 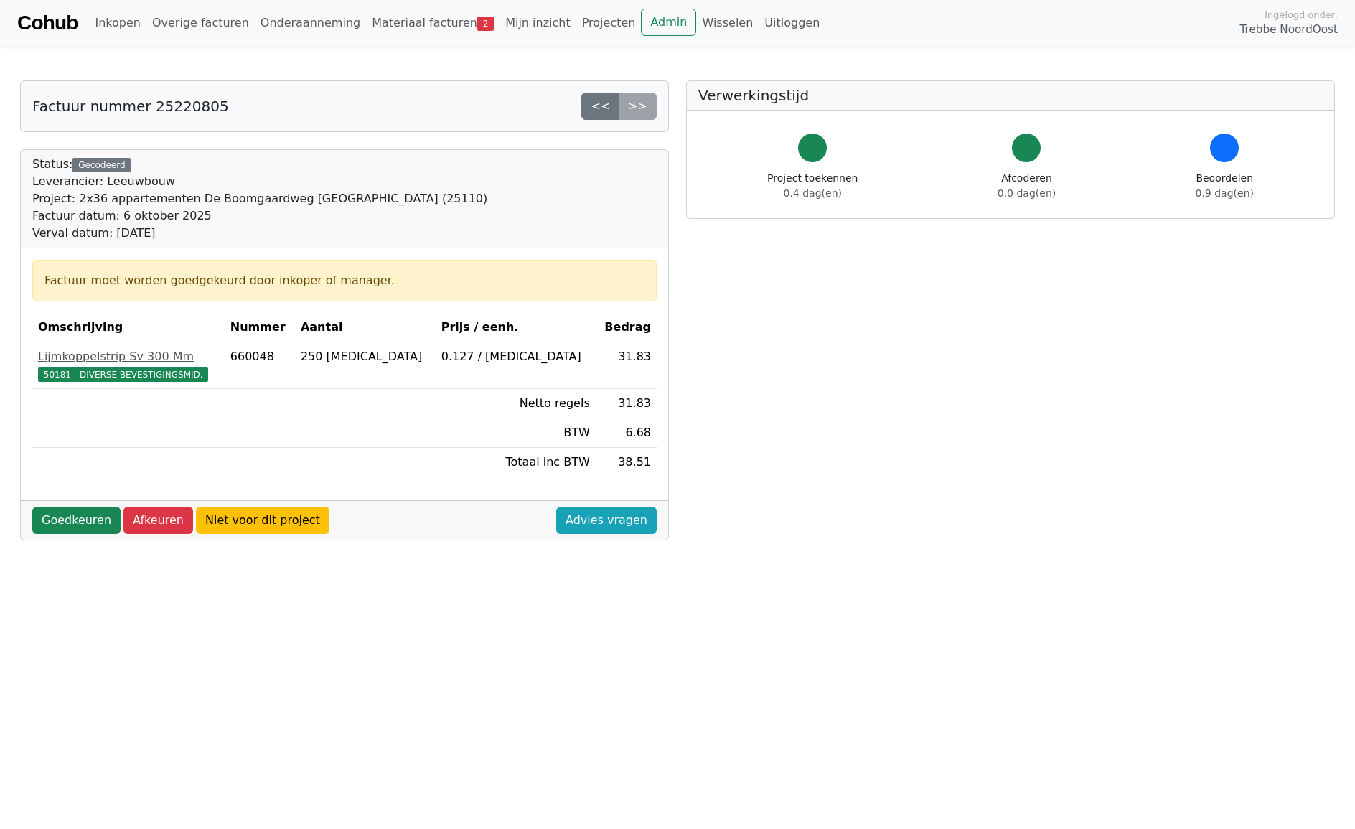 I want to click on span: 50181 - DIVERSE BEVESTIGINGSMID., so click(x=123, y=375).